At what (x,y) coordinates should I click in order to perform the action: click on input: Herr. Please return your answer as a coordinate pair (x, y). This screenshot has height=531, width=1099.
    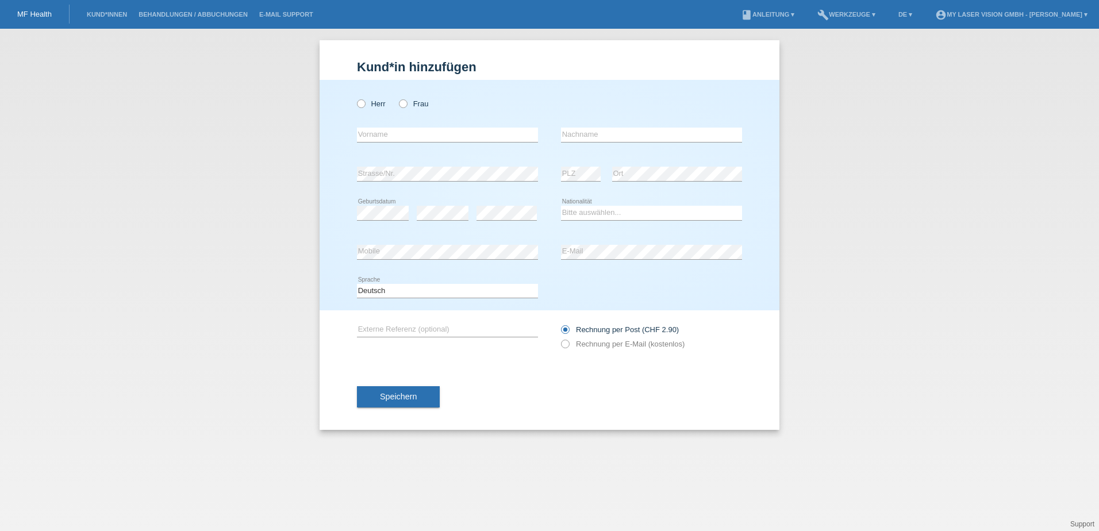
    Looking at the image, I should click on (360, 103).